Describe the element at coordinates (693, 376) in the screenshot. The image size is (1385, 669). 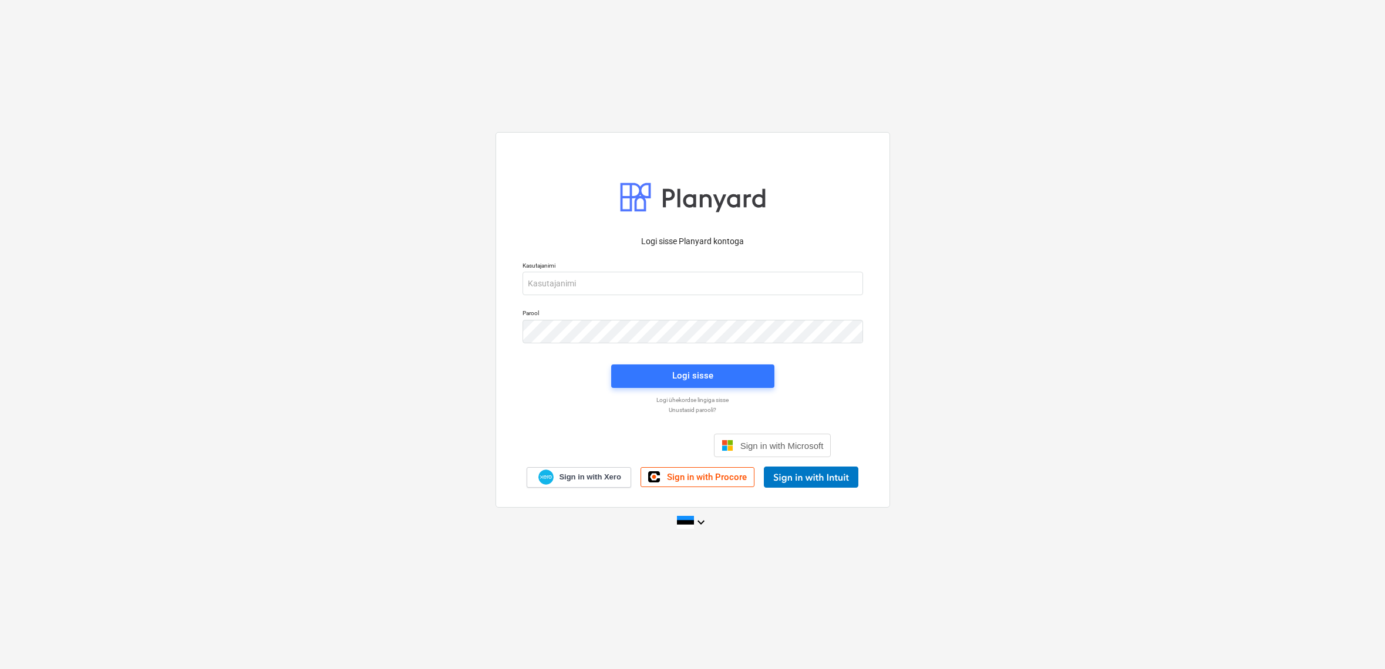
I see `div: Logi sisse` at that location.